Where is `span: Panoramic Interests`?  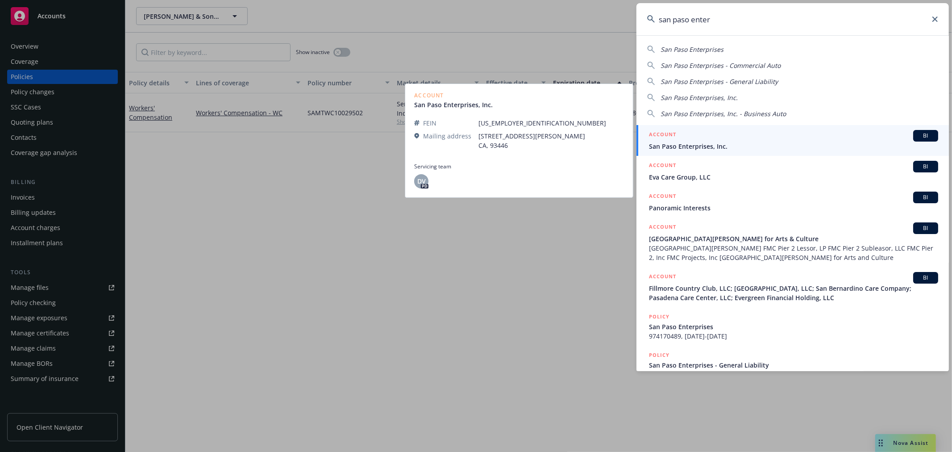 span: Panoramic Interests is located at coordinates (793, 207).